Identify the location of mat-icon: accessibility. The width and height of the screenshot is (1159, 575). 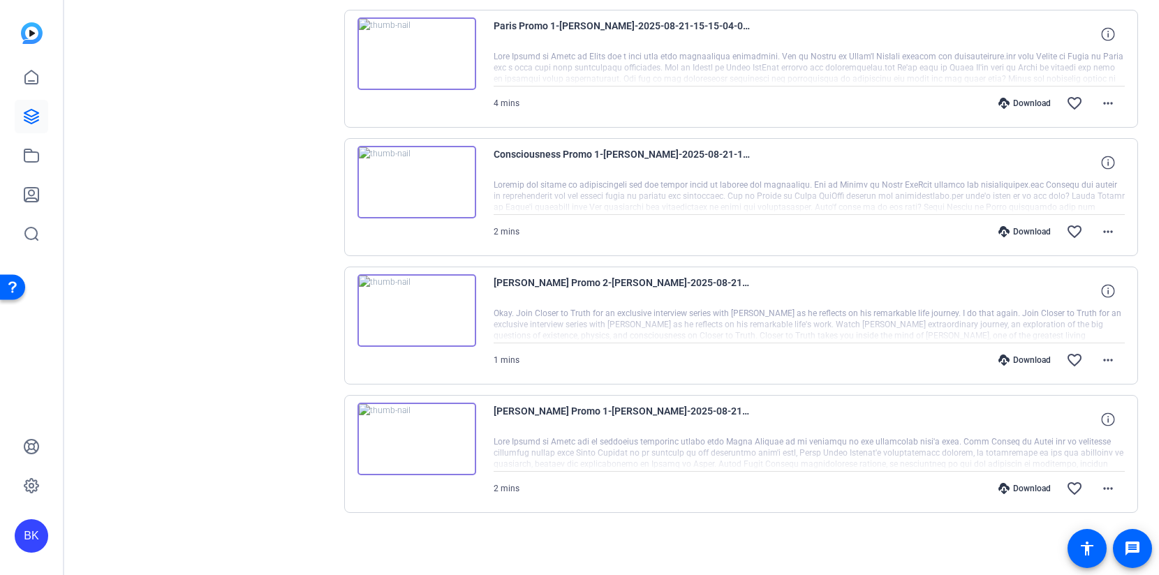
(1087, 549).